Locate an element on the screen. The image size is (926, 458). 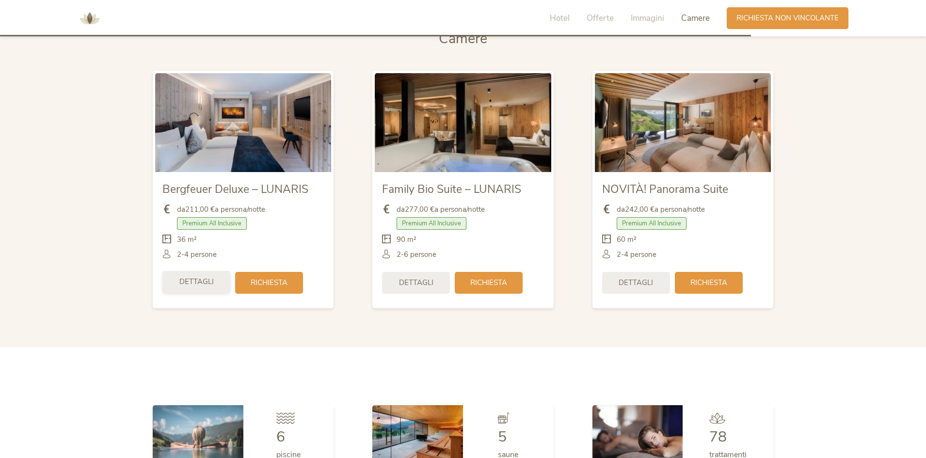
span: Bergfeuer Deluxe – LUNARIS is located at coordinates (235, 189).